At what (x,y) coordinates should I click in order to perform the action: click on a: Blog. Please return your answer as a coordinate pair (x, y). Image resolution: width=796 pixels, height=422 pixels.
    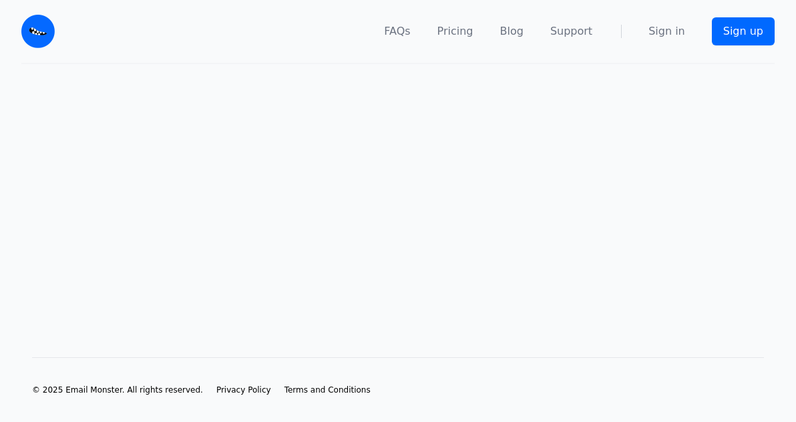
    Looking at the image, I should click on (511, 31).